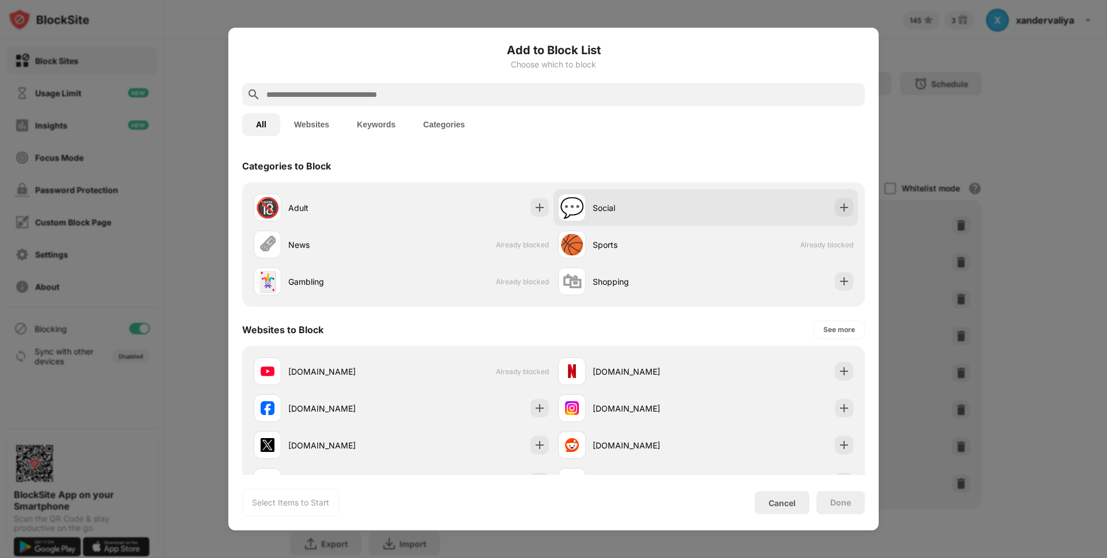 This screenshot has height=558, width=1107. Describe the element at coordinates (649, 281) in the screenshot. I see `div: Shopping` at that location.